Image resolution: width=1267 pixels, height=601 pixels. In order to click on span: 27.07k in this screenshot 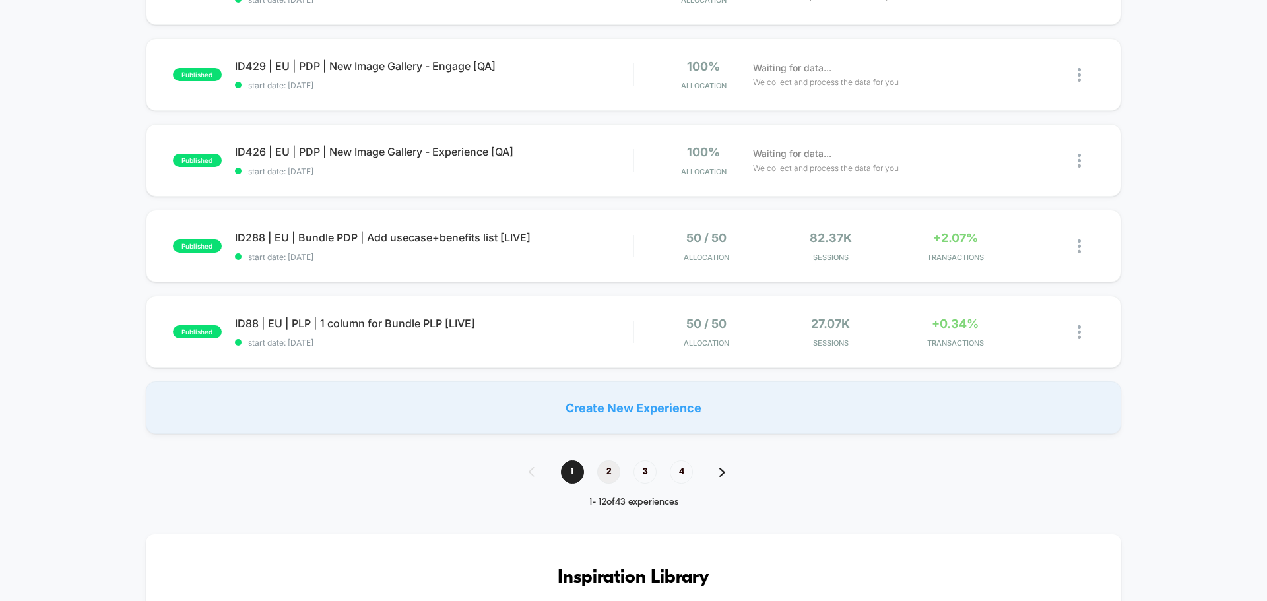, I will do `click(830, 323)`.